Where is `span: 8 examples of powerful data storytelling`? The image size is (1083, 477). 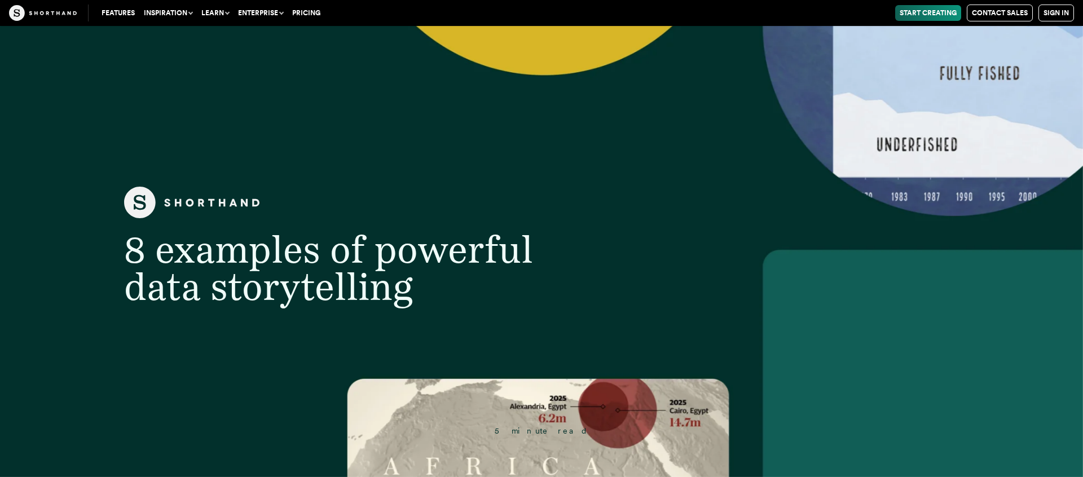 span: 8 examples of powerful data storytelling is located at coordinates (328, 268).